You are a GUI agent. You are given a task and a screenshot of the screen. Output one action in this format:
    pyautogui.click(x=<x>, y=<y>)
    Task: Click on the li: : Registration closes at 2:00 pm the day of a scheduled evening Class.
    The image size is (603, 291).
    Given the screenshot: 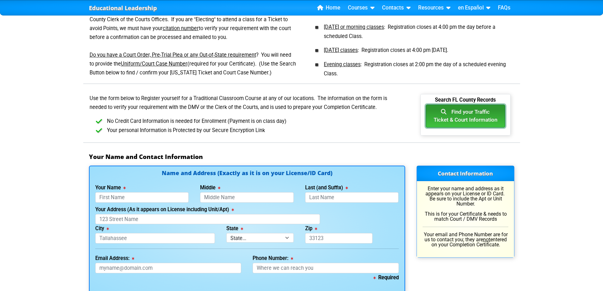 What is the action you would take?
    pyautogui.click(x=416, y=67)
    